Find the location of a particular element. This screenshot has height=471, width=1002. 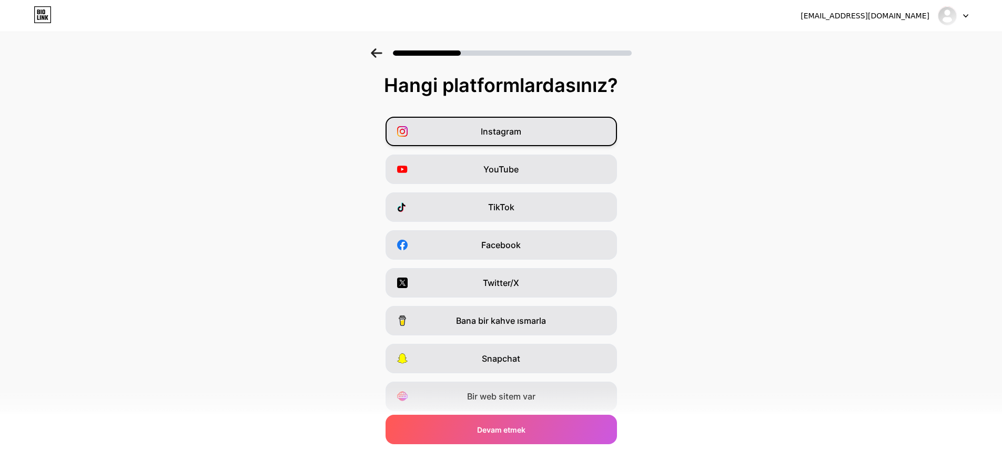

font: Hangi platformlardasınız? is located at coordinates (501, 85).